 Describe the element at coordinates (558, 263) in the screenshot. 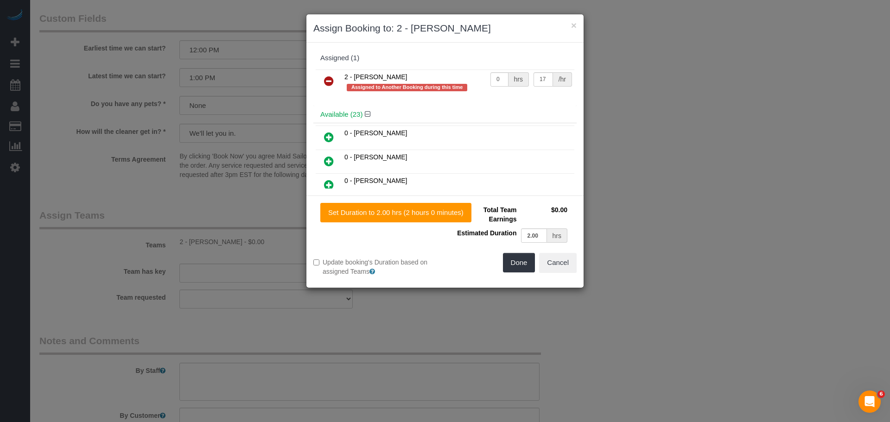

I see `button: Cancel` at that location.